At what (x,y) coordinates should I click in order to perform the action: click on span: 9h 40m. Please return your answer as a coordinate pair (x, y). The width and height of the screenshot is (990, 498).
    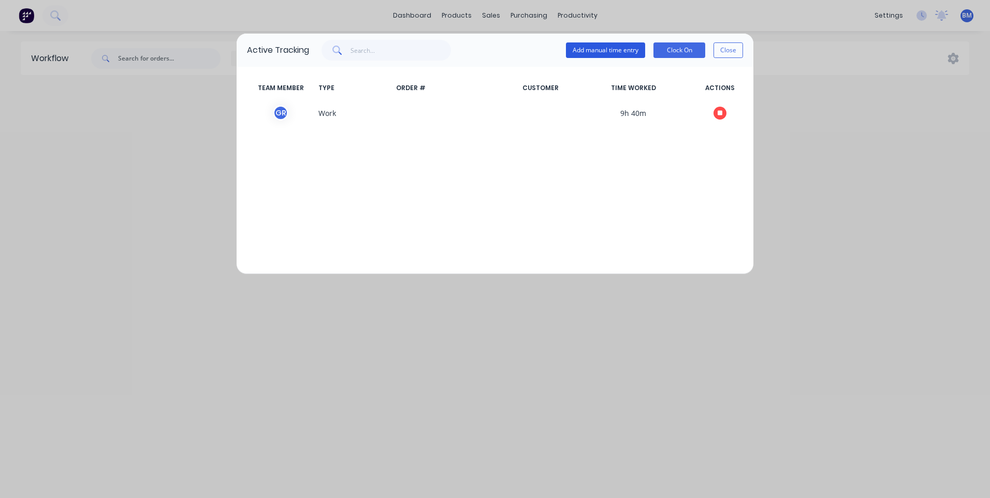
    Looking at the image, I should click on (633, 113).